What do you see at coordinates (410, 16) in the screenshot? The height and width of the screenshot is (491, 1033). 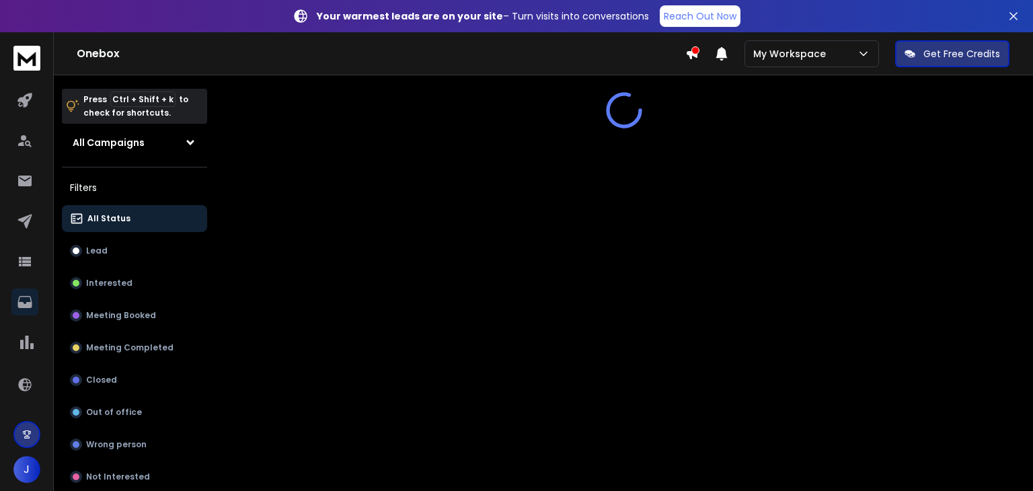 I see `strong: Your warmest leads are on your site` at bounding box center [410, 16].